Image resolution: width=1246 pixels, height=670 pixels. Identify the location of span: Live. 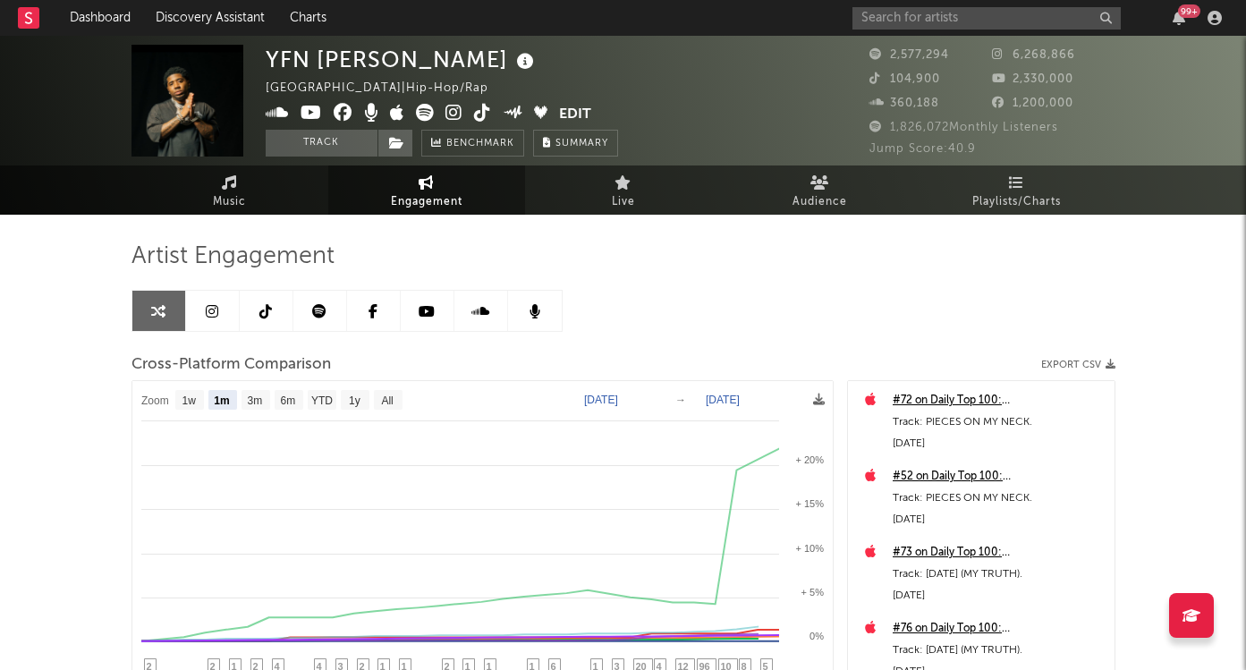
(623, 202).